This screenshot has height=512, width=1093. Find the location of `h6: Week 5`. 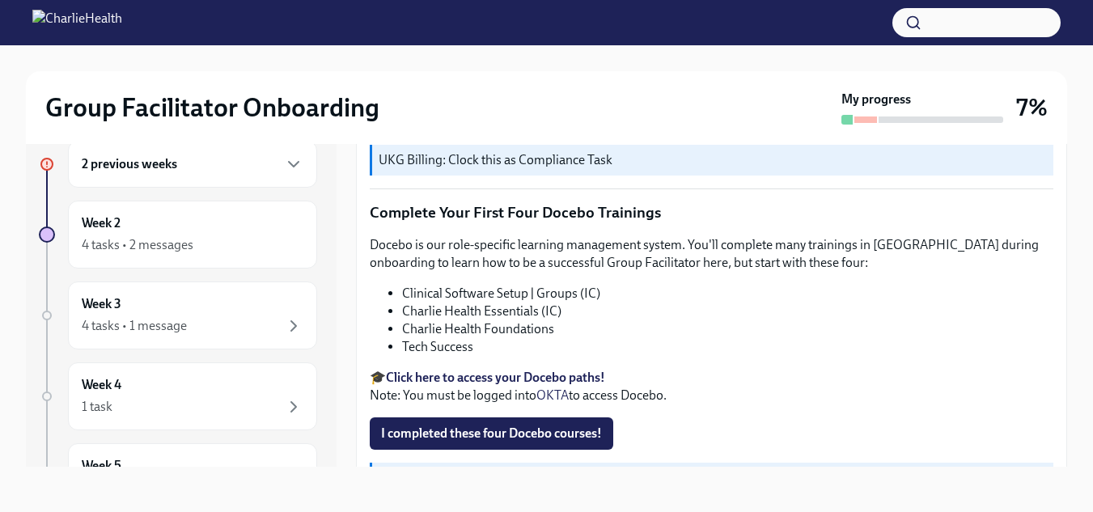

h6: Week 5 is located at coordinates (101, 466).